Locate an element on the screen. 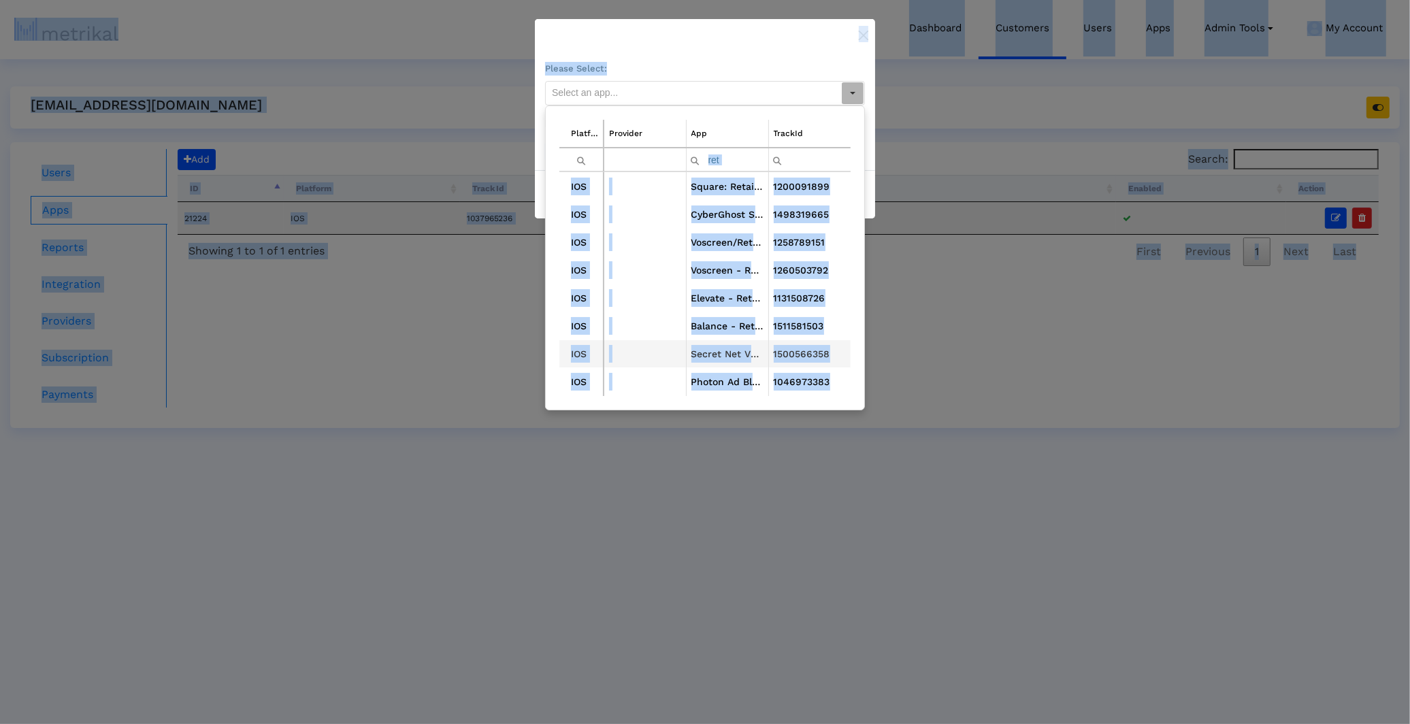  td: 1511581503 is located at coordinates (809, 326).